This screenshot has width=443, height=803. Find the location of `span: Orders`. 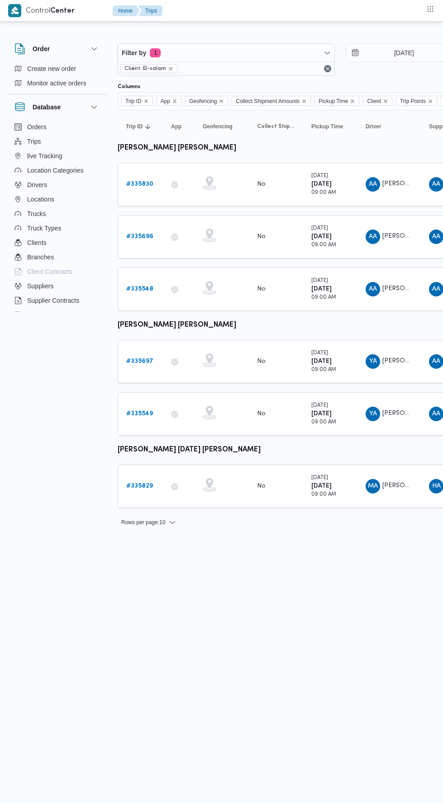

span: Orders is located at coordinates (37, 127).